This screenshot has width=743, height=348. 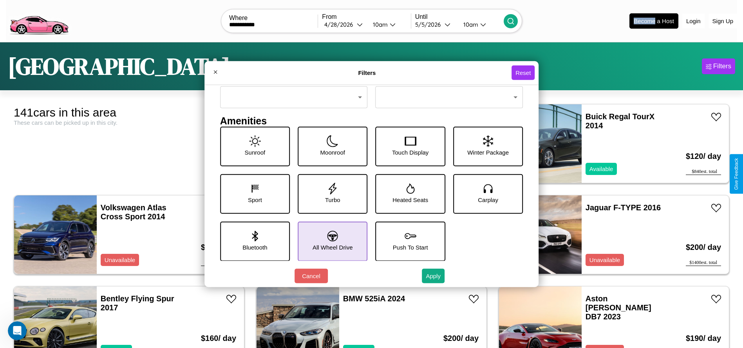 What do you see at coordinates (488, 152) in the screenshot?
I see `p: Winter Package` at bounding box center [488, 152].